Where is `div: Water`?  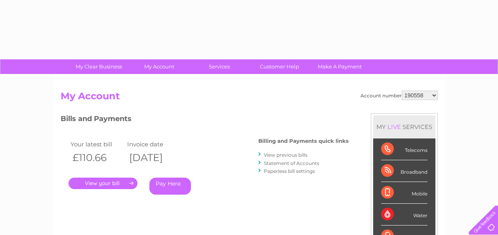
div: Water is located at coordinates (404, 215).